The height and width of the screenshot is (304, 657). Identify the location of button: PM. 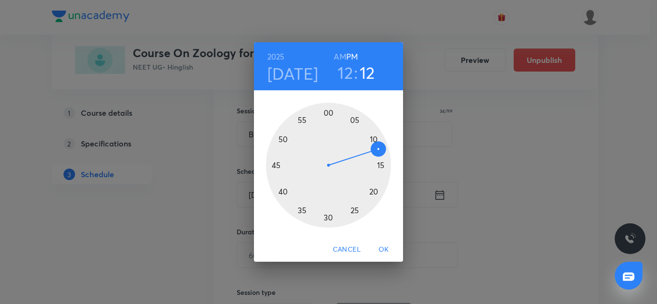
(352, 57).